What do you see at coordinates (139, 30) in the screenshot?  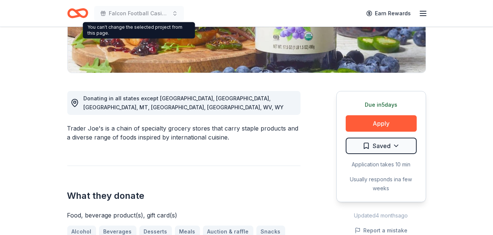 I see `div: You can't change the selected project from this page.` at bounding box center [139, 30].